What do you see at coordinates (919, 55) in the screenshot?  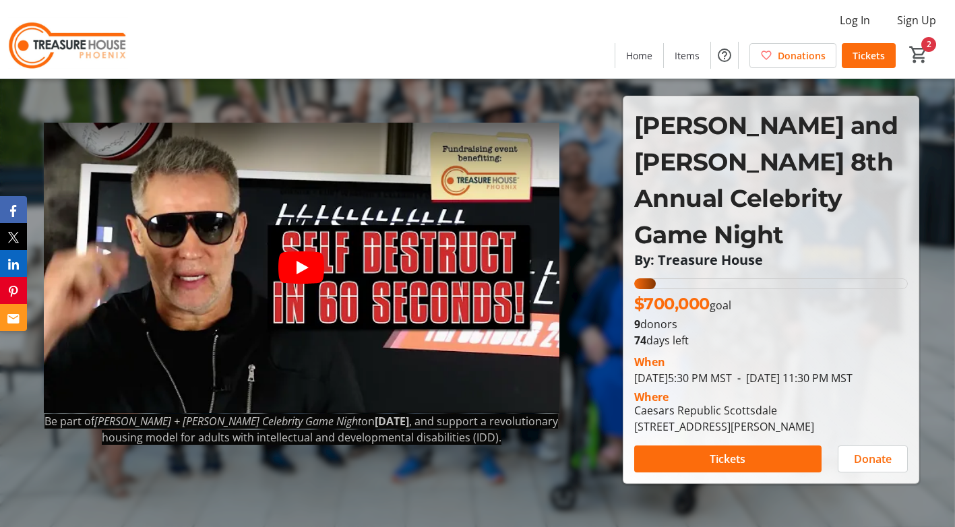 I see `button: Cart` at bounding box center [919, 55].